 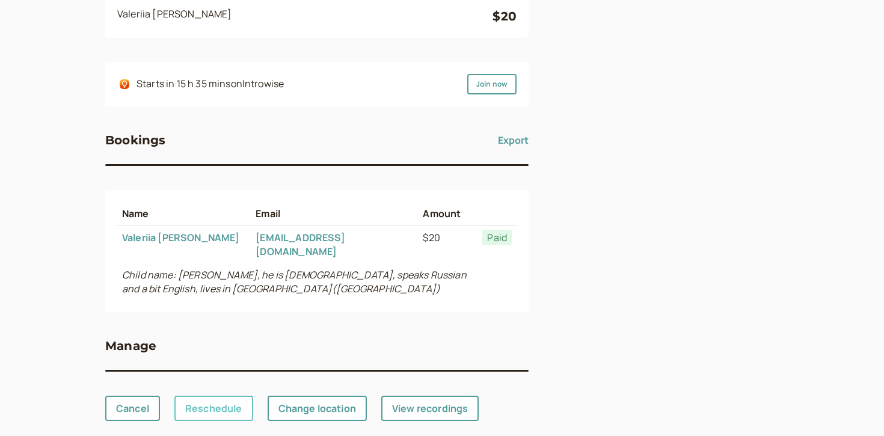 What do you see at coordinates (263, 84) in the screenshot?
I see `span: Introwise` at bounding box center [263, 84].